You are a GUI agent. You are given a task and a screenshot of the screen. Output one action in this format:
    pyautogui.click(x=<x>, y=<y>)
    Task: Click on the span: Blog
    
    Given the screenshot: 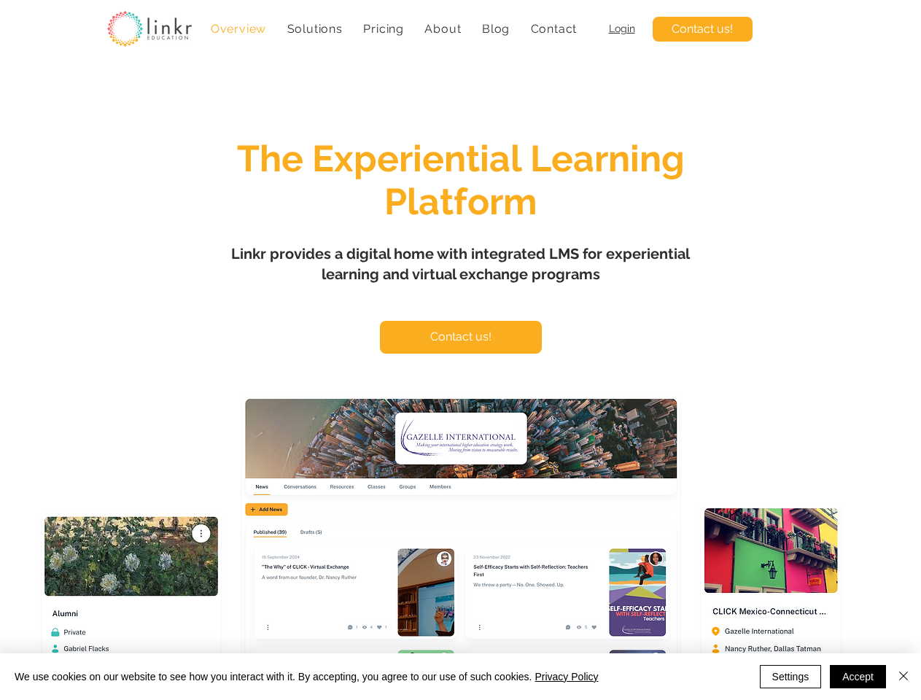 What is the action you would take?
    pyautogui.click(x=496, y=28)
    